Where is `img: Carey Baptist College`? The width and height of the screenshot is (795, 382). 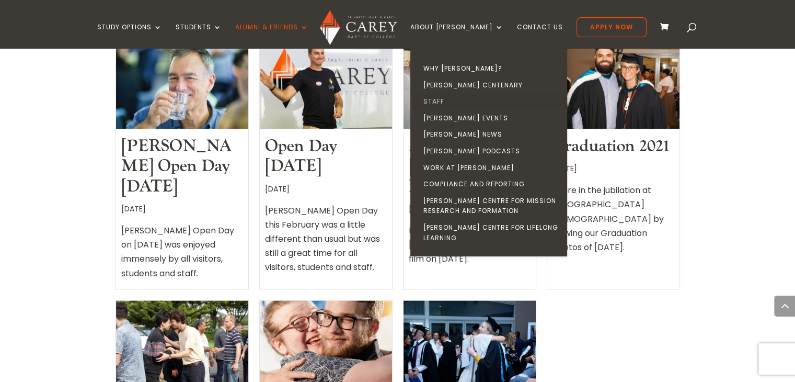
img: Carey Baptist College is located at coordinates (358, 27).